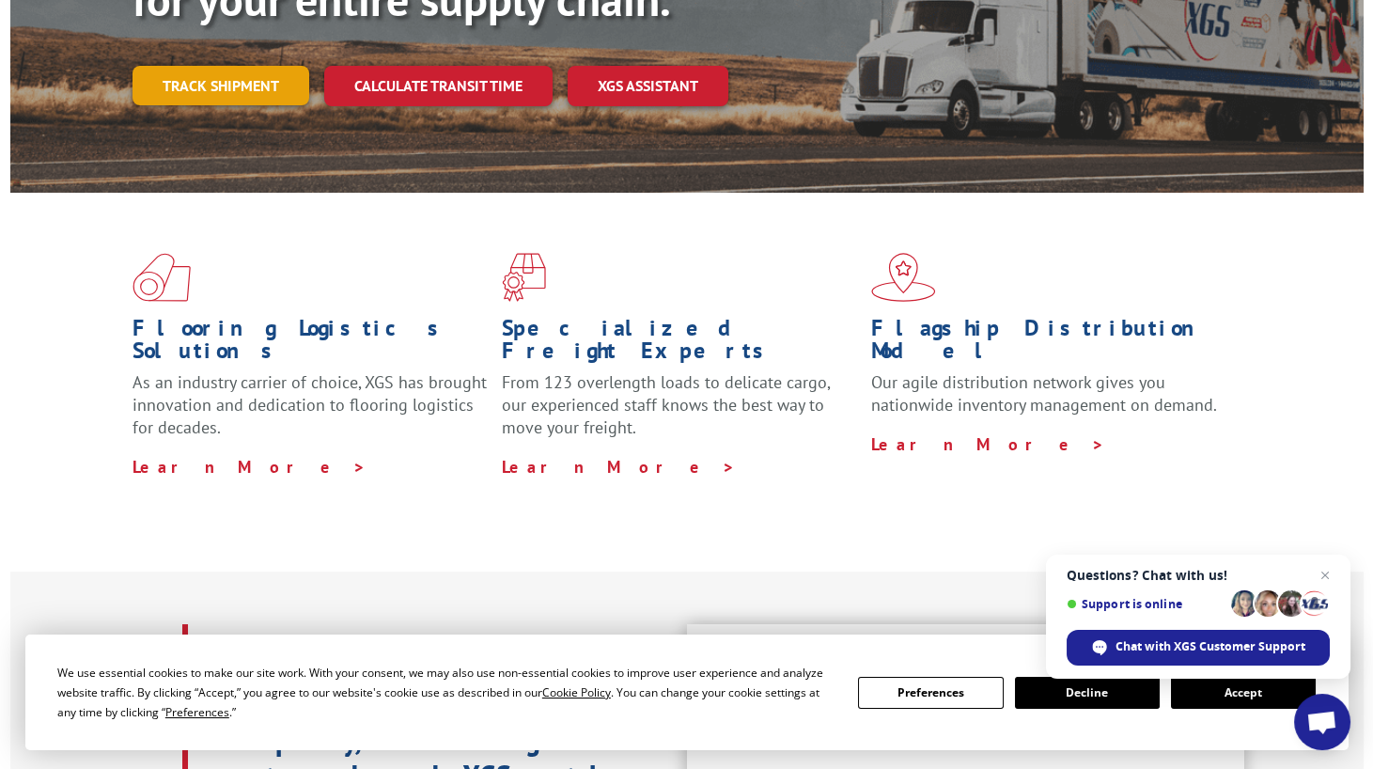 This screenshot has width=1373, height=769. I want to click on div: We use essential cookies to make our site work. With your consent, we may also use non-essential ..., so click(446, 692).